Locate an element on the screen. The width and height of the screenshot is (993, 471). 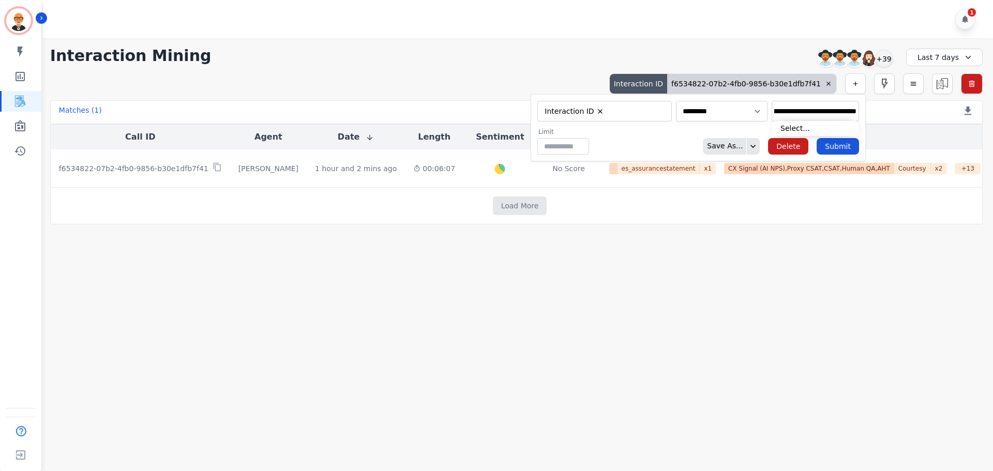
h1: Interaction Mining is located at coordinates (131, 56).